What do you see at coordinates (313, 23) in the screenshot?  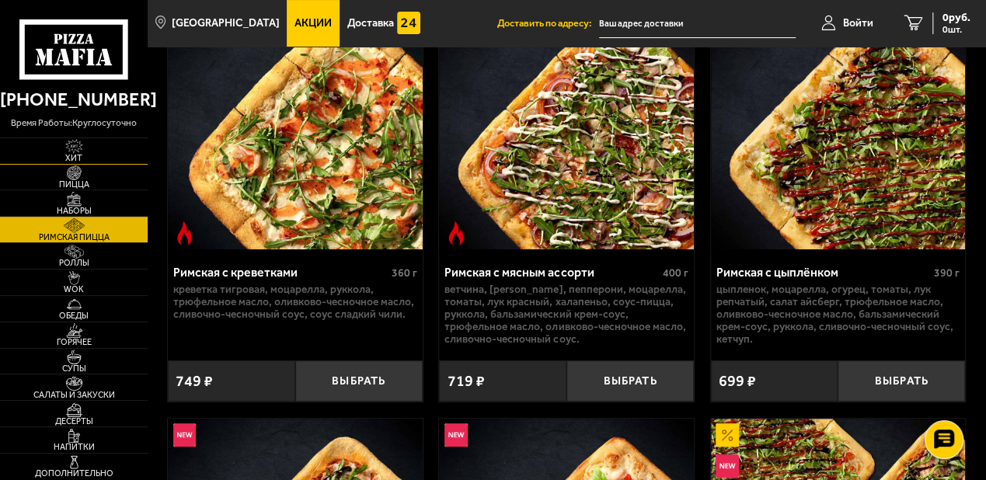 I see `span: Акции` at bounding box center [313, 23].